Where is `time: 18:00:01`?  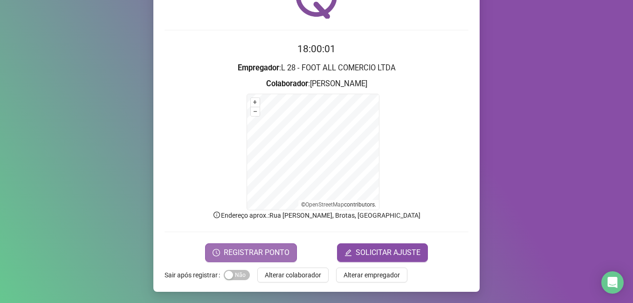
time: 18:00:01 is located at coordinates (316, 49).